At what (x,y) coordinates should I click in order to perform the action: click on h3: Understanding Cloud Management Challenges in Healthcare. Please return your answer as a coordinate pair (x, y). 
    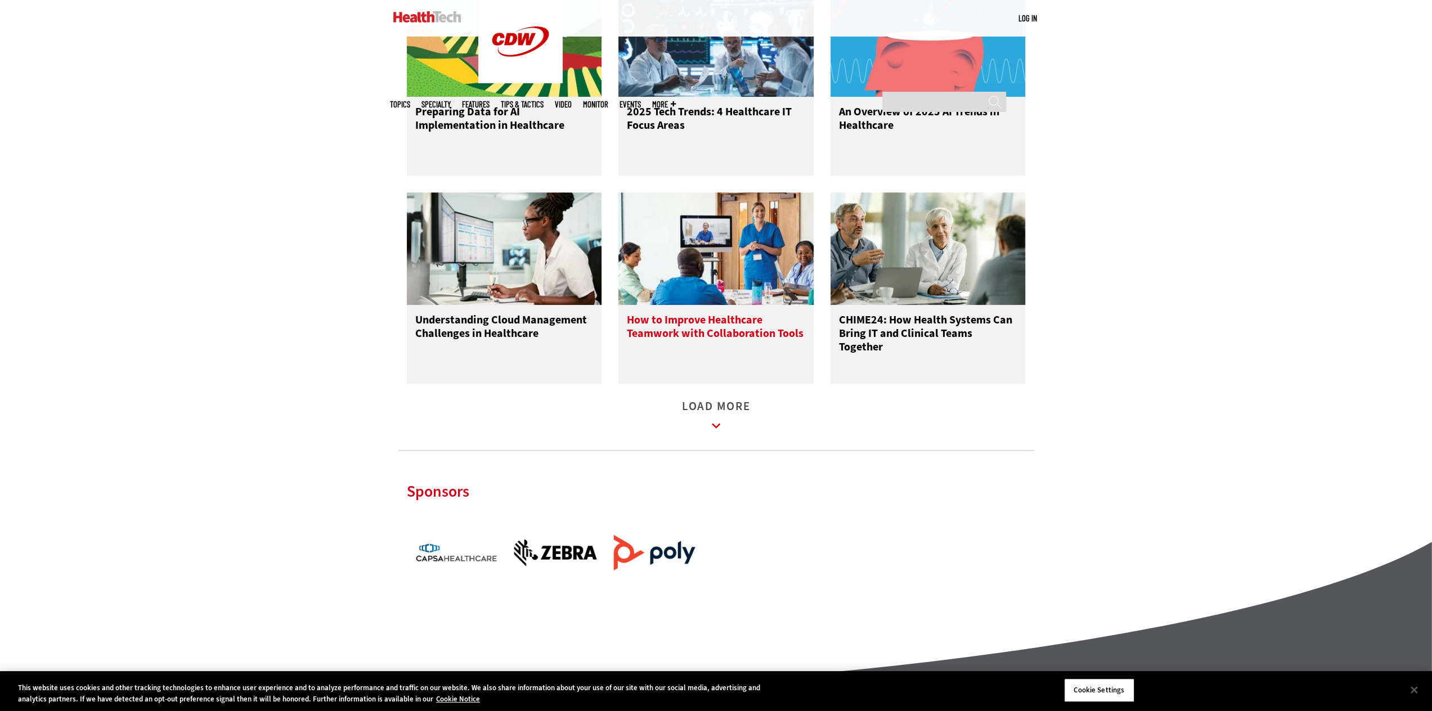
    Looking at the image, I should click on (504, 336).